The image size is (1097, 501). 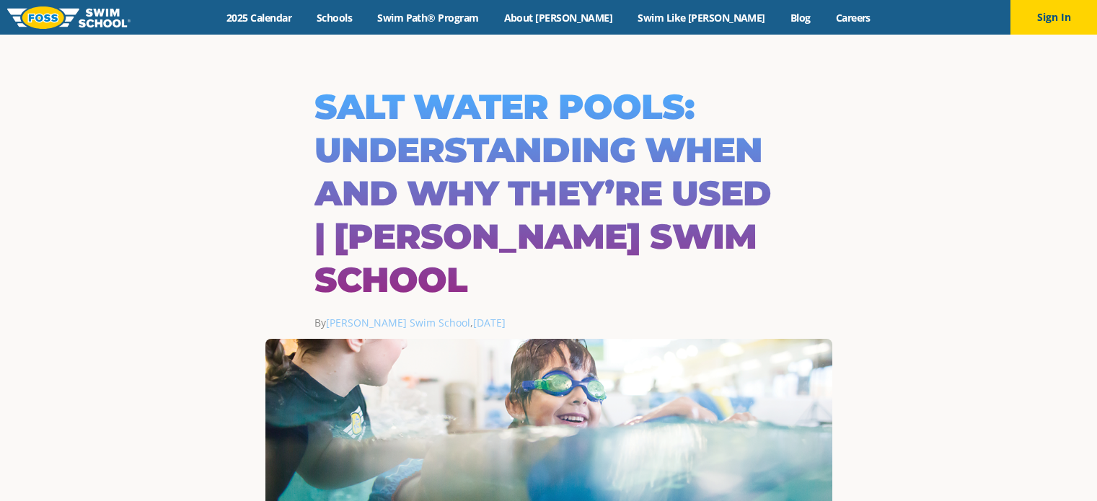 I want to click on a: 2025 Calendar, so click(x=259, y=17).